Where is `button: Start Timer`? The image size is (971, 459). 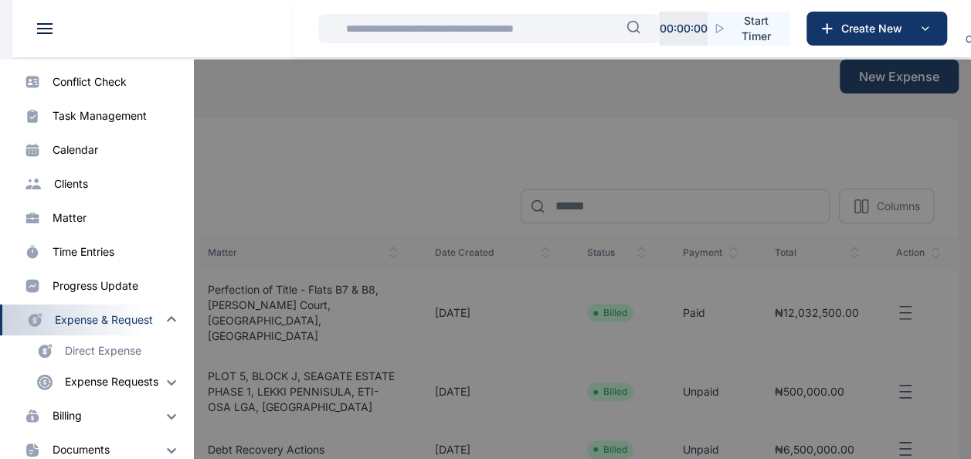 button: Start Timer is located at coordinates (749, 29).